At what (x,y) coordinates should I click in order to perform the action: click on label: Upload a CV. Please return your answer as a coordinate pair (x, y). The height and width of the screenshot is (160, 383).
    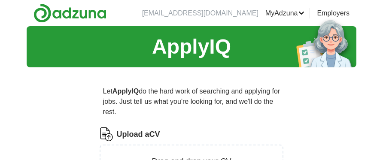
    Looking at the image, I should click on (138, 134).